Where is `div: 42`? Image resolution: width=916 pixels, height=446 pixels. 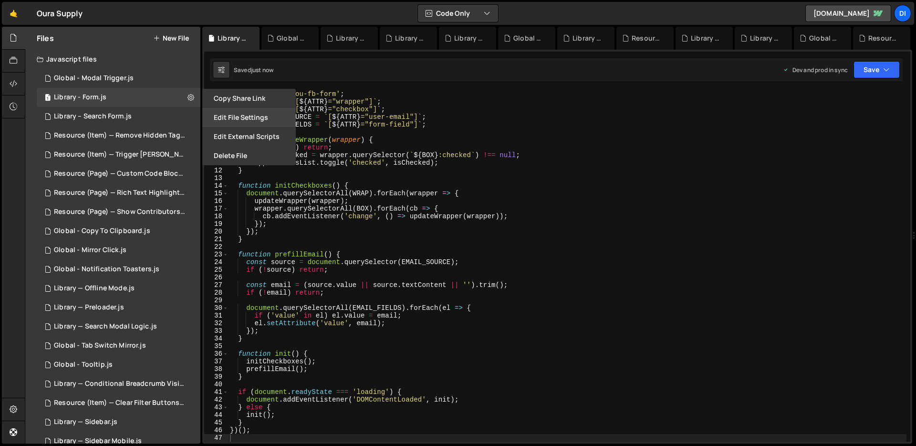 div: 42 is located at coordinates (216, 399).